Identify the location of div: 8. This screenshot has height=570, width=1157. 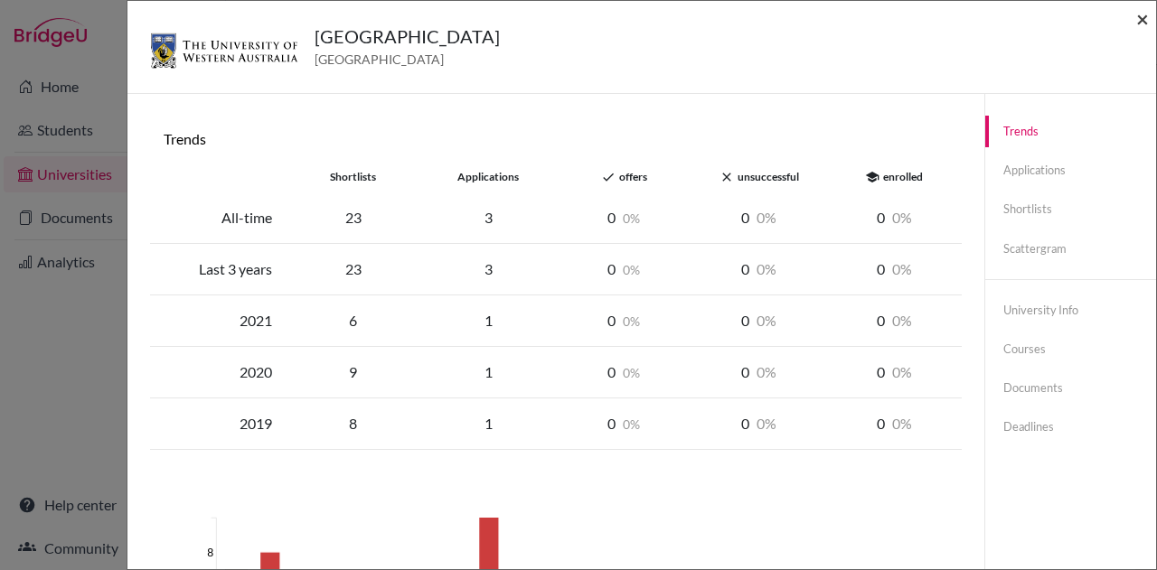
(353, 424).